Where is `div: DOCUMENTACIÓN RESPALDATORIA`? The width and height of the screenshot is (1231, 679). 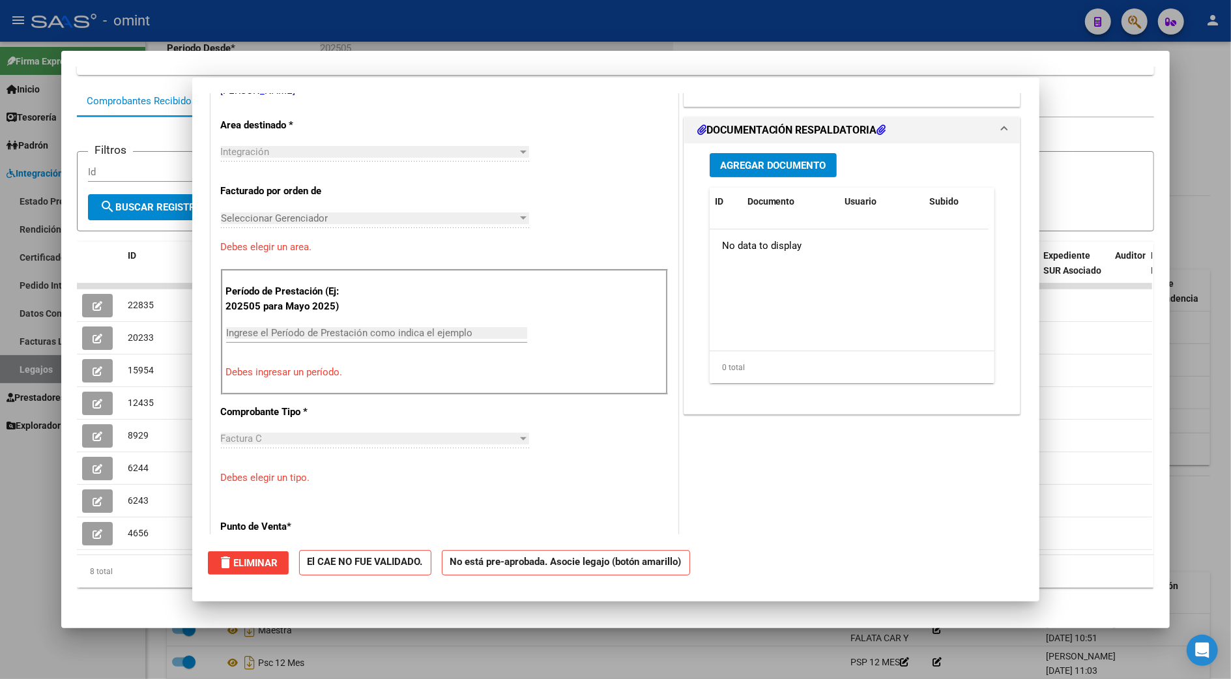 div: DOCUMENTACIÓN RESPALDATORIA is located at coordinates (852, 278).